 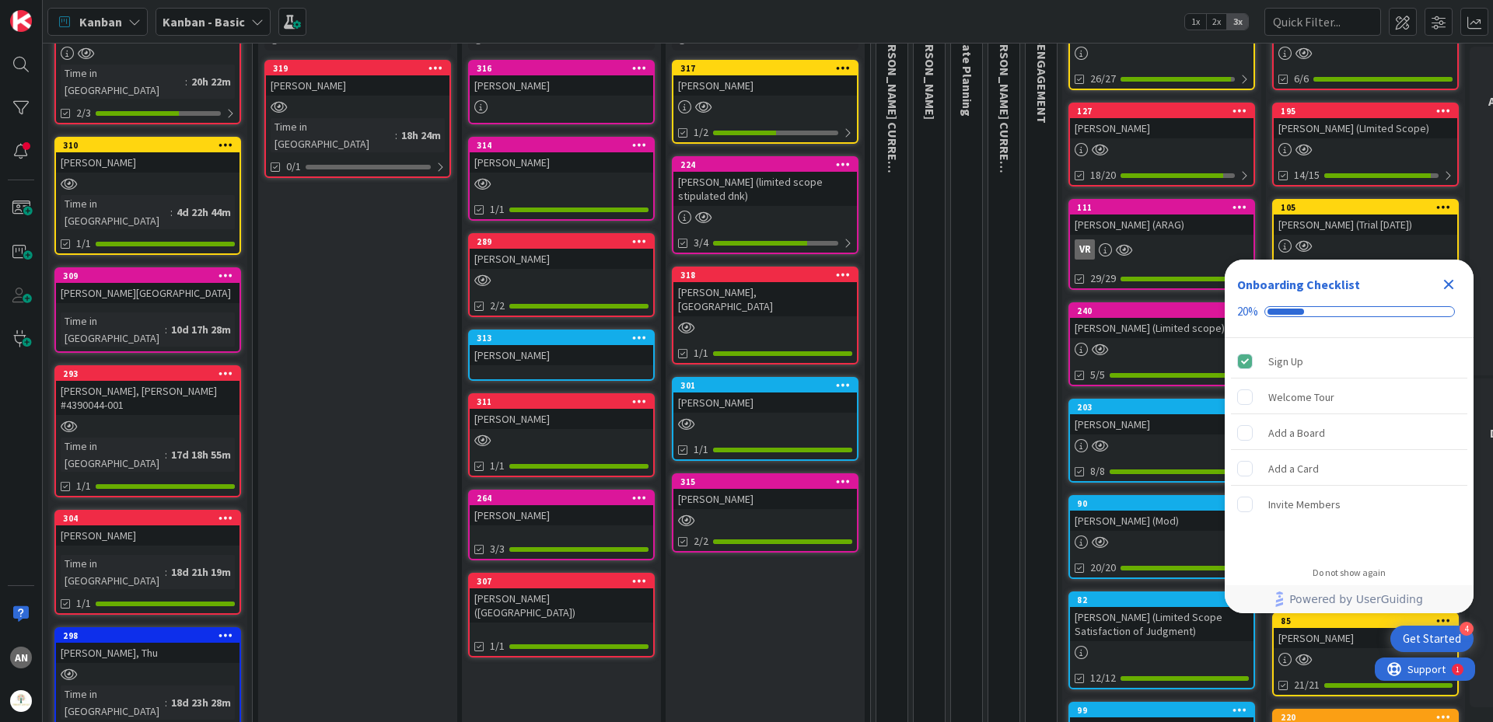 What do you see at coordinates (83, 113) in the screenshot?
I see `span: 2/3` at bounding box center [83, 113].